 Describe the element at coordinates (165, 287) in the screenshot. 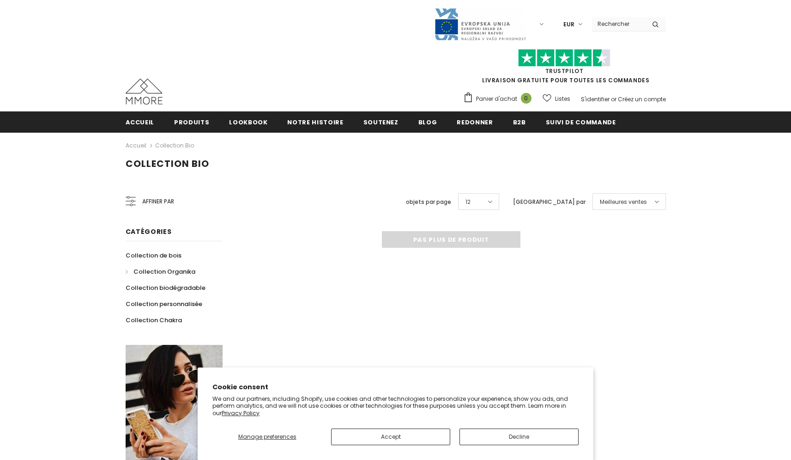

I see `span: Collection biodégradable` at that location.